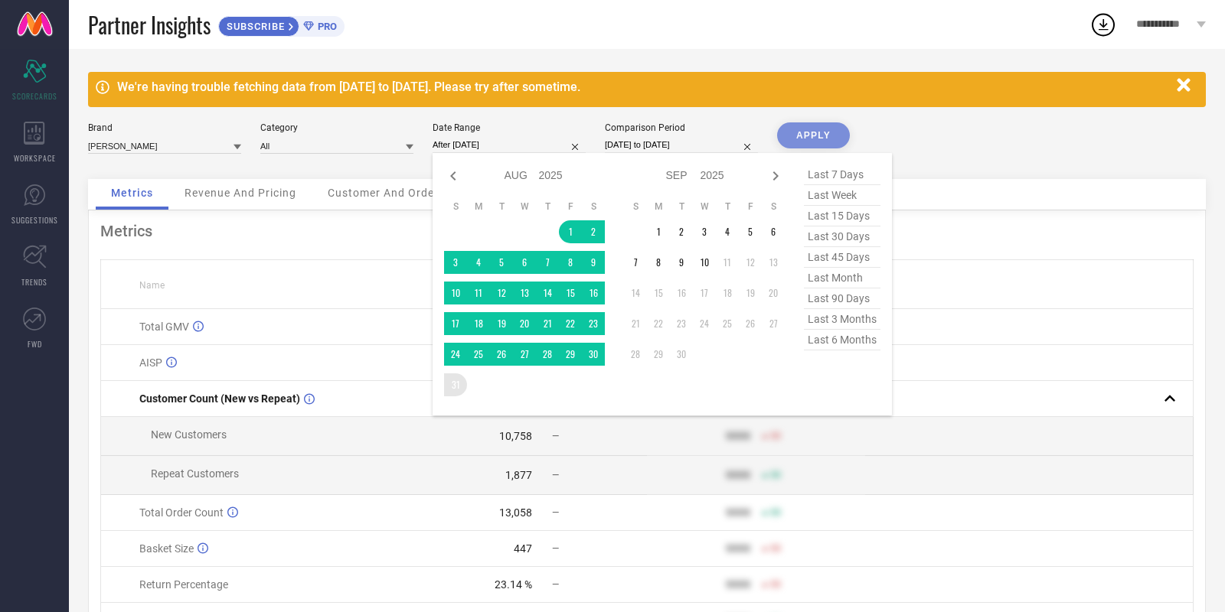 This screenshot has height=612, width=1225. What do you see at coordinates (704, 232) in the screenshot?
I see `td: Wed Sep 03 2025` at bounding box center [704, 232].